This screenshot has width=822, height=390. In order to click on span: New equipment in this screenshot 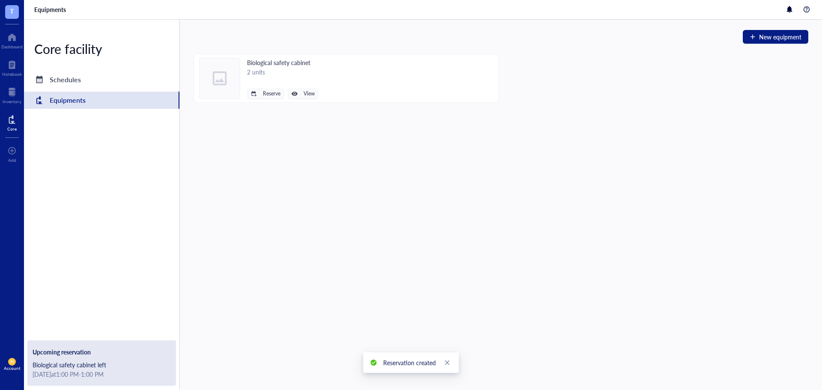, I will do `click(780, 37)`.